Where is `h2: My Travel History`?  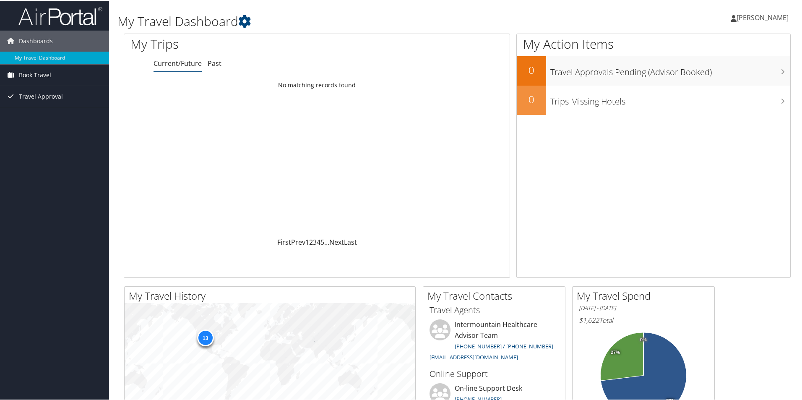
h2: My Travel History is located at coordinates (272, 295).